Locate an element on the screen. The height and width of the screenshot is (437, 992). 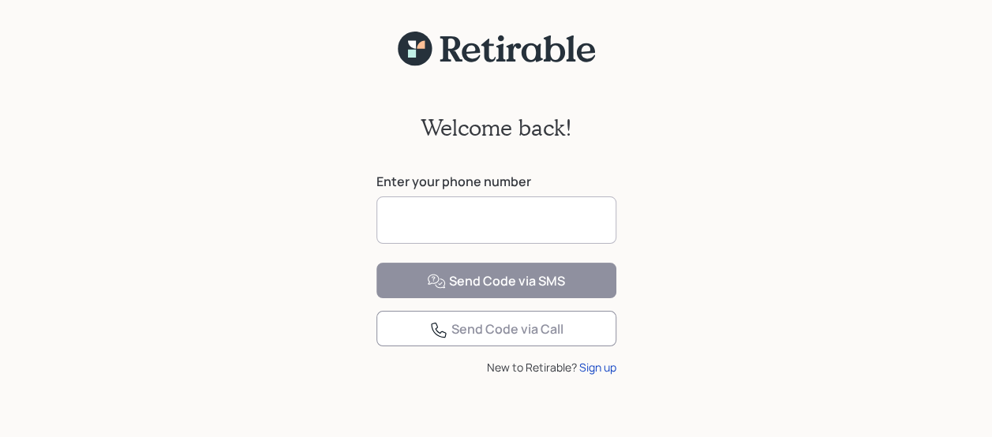
div: Send Code via SMS is located at coordinates (496, 282).